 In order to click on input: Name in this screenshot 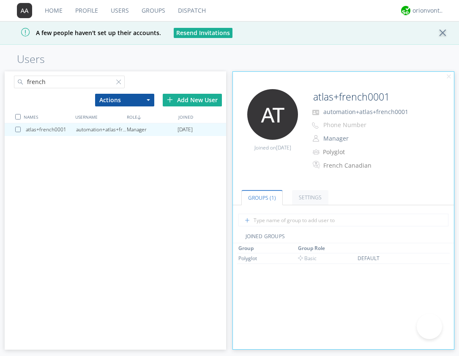, I will do `click(366, 97)`.